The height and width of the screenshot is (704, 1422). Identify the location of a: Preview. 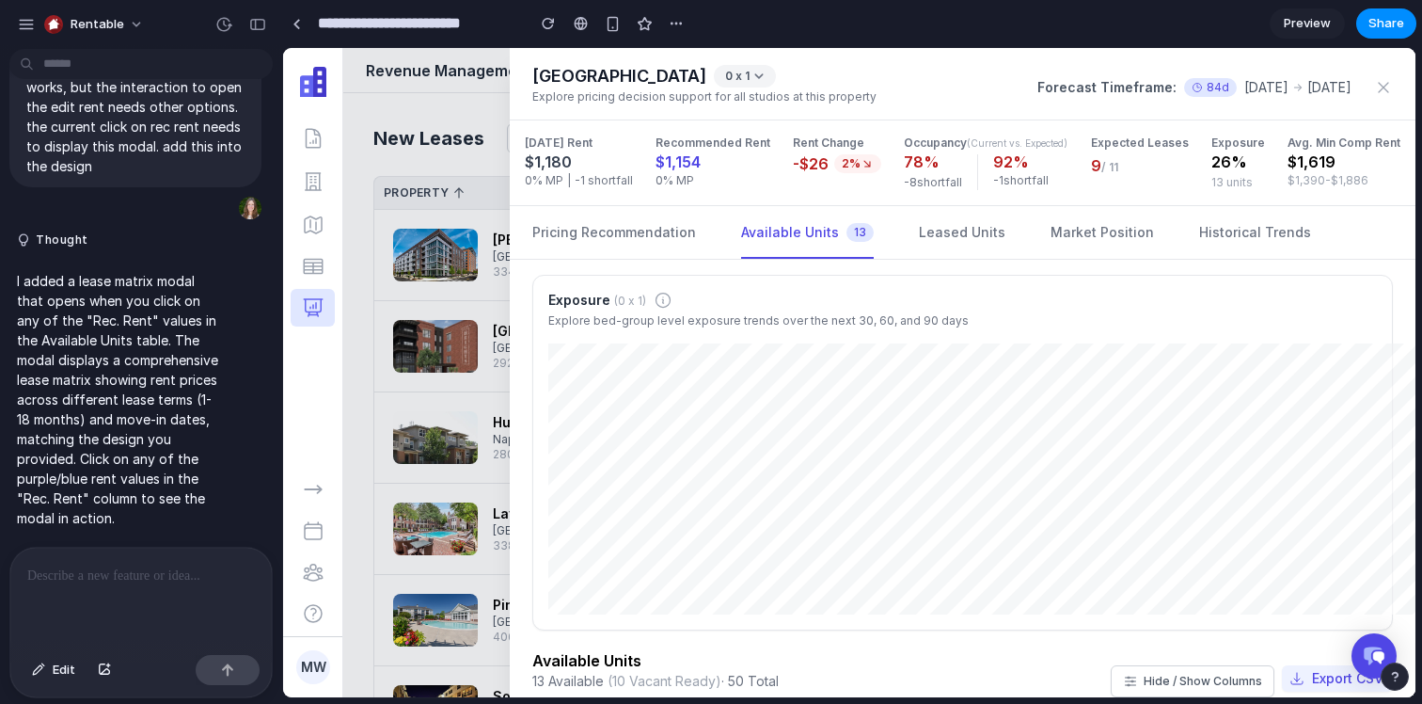
(1307, 24).